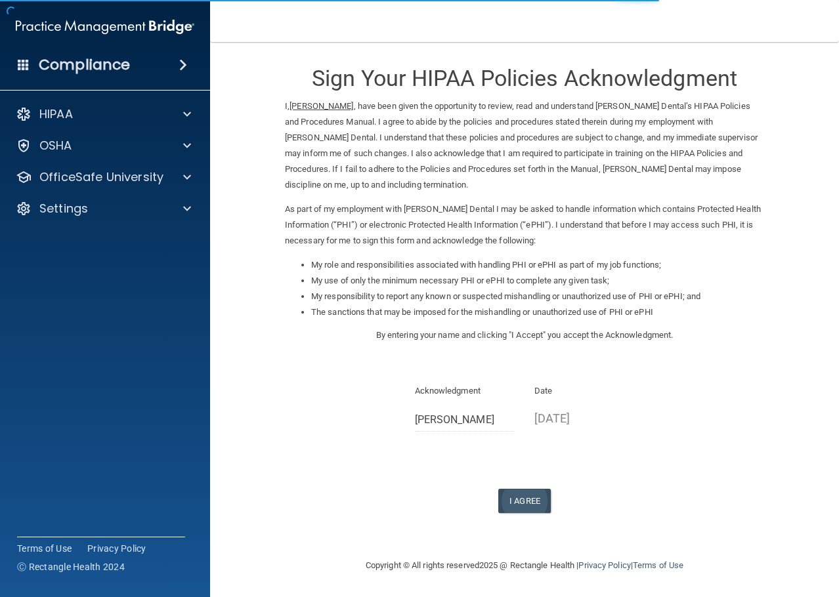 This screenshot has width=839, height=597. Describe the element at coordinates (465, 419) in the screenshot. I see `input: Full Name` at that location.